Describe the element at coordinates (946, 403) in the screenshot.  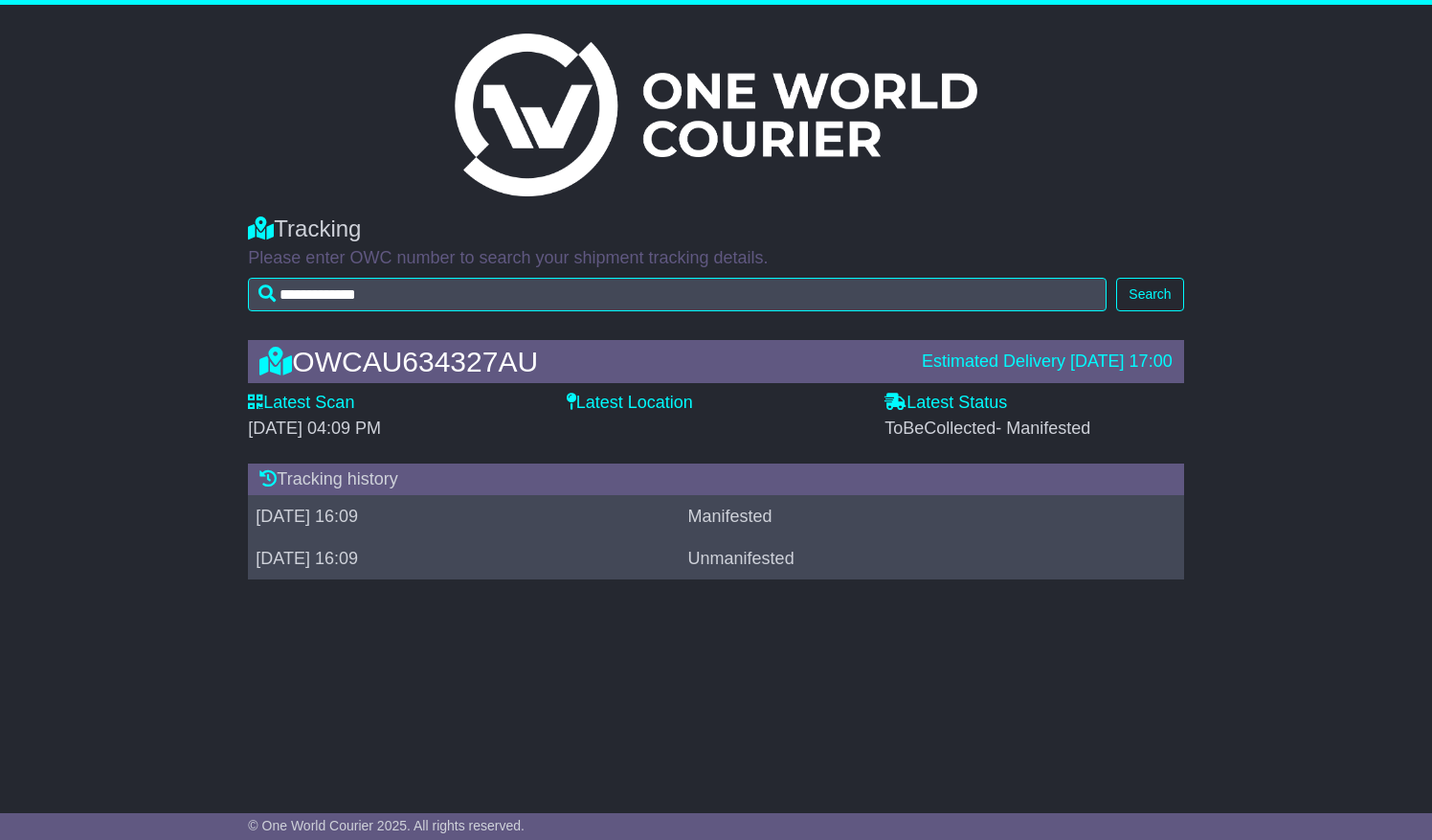
I see `label: Latest Status` at that location.